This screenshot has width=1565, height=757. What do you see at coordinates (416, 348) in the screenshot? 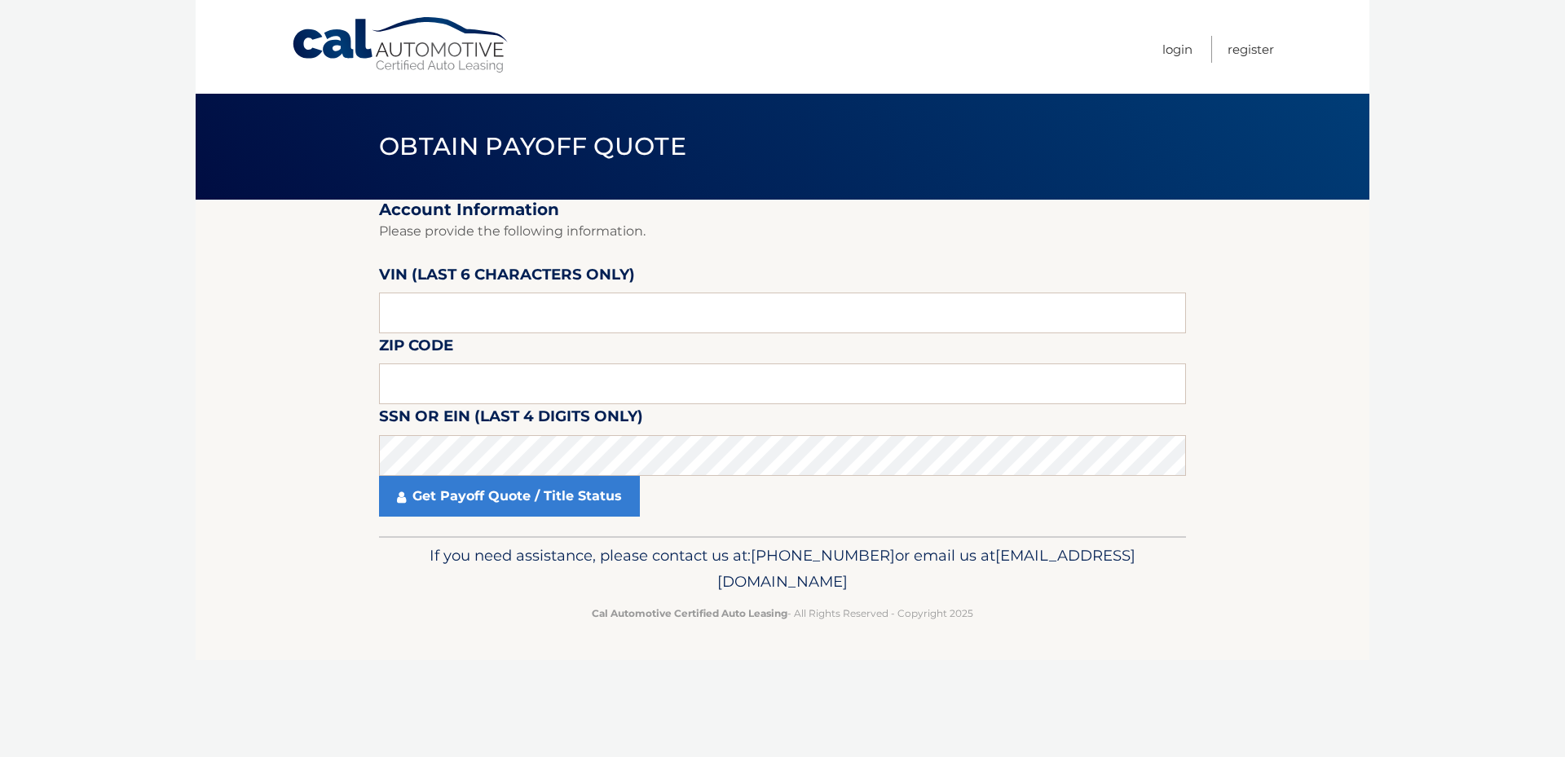
I see `label: Zip Code` at bounding box center [416, 348].